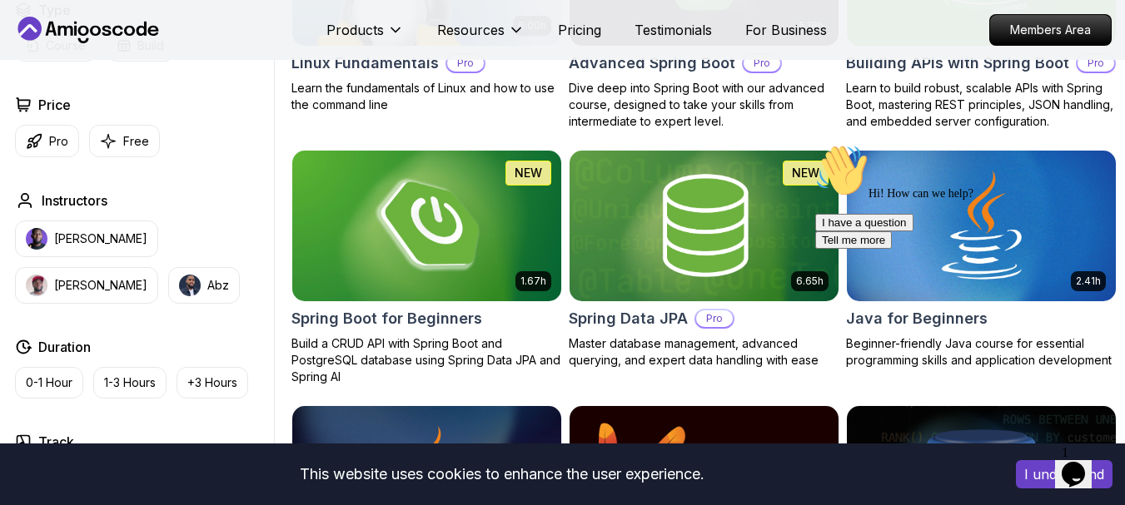  What do you see at coordinates (10, 13) in the screenshot?
I see `span: 1` at bounding box center [10, 13].